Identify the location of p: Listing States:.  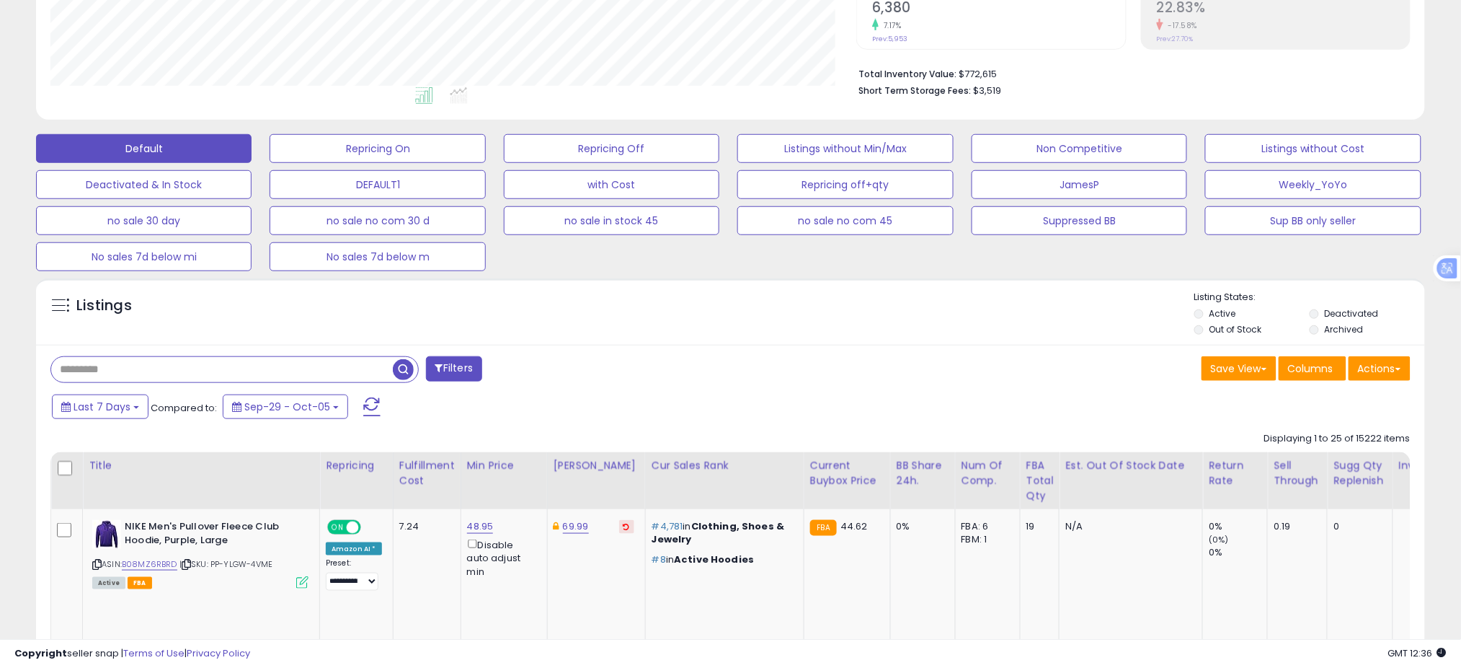
(1310, 297).